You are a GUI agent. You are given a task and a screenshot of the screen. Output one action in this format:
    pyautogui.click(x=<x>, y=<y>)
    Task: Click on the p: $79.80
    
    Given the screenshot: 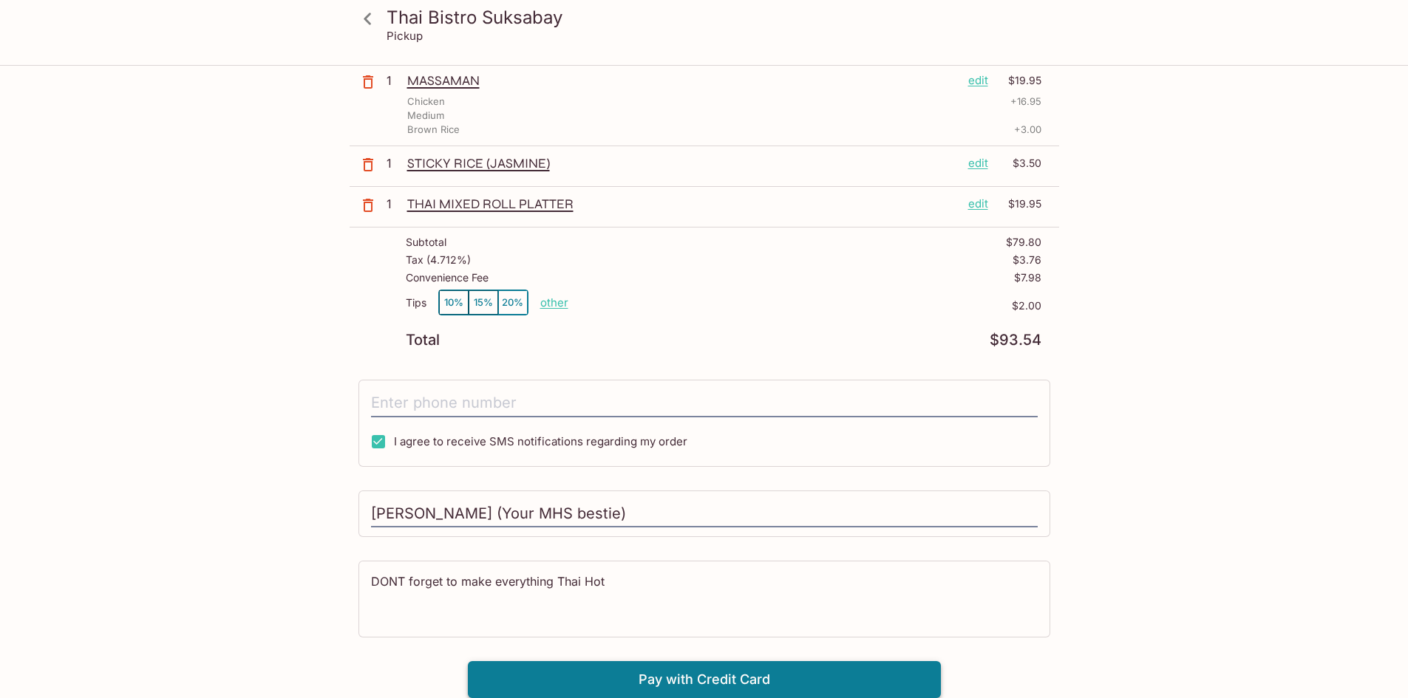 What is the action you would take?
    pyautogui.click(x=1023, y=242)
    